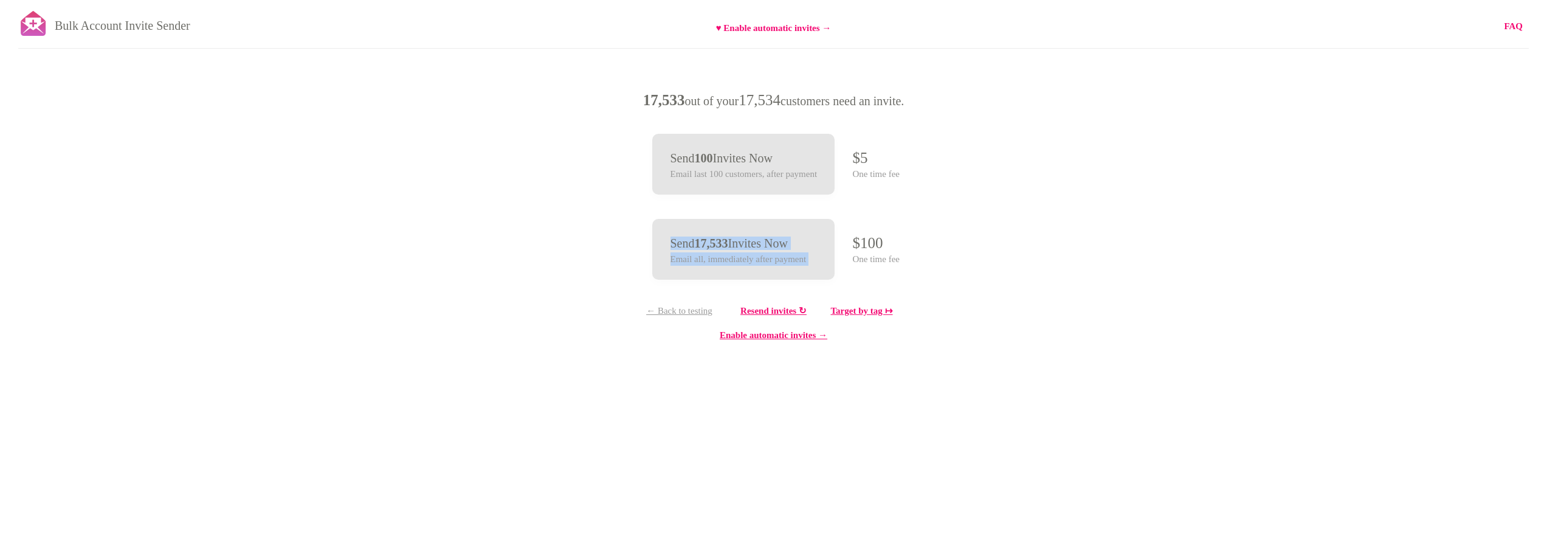 This screenshot has height=554, width=1547. What do you see at coordinates (1513, 26) in the screenshot?
I see `b: FAQ` at bounding box center [1513, 26].